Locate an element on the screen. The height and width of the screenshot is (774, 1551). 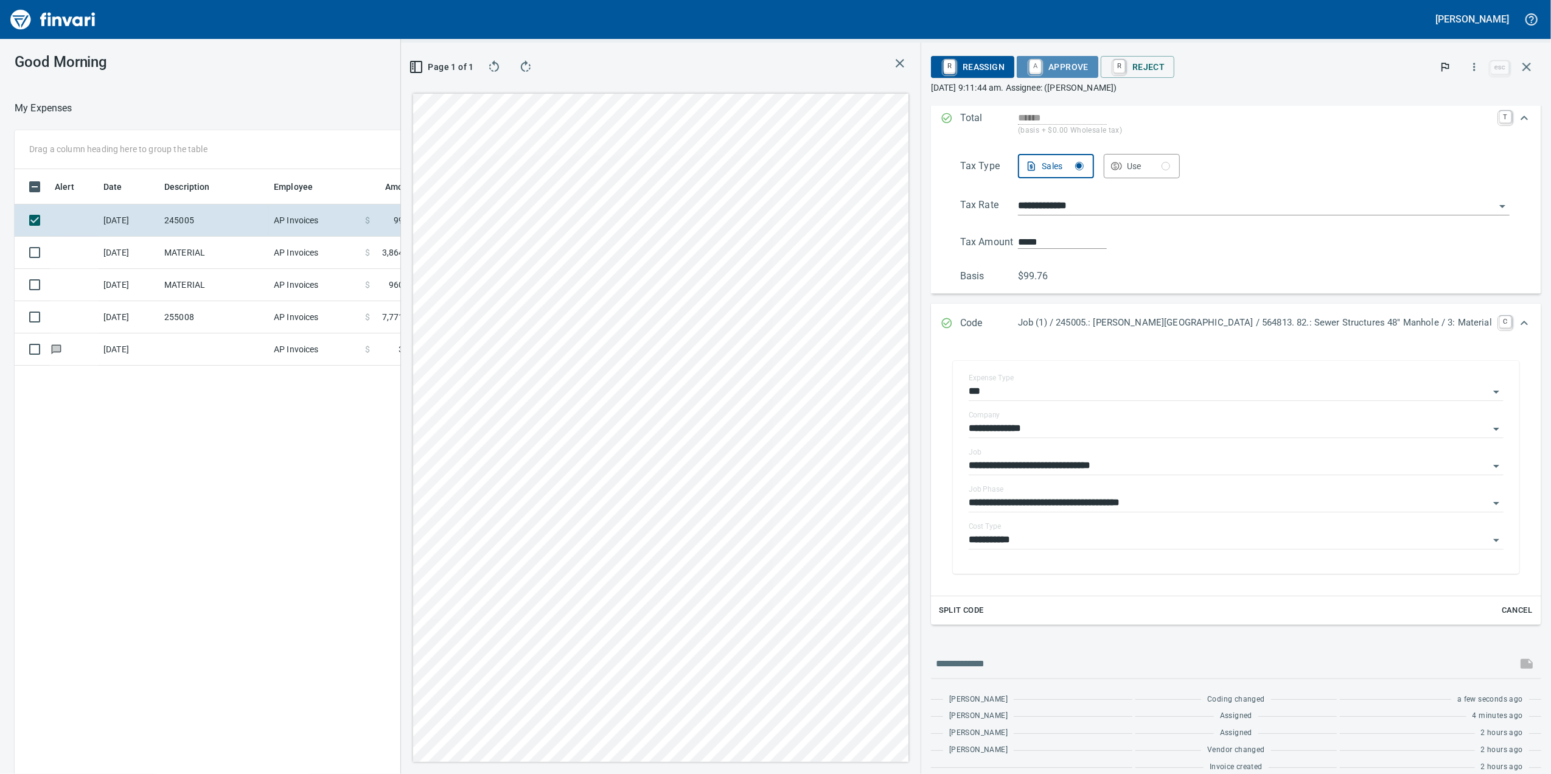
span: Cancel is located at coordinates (1517, 610).